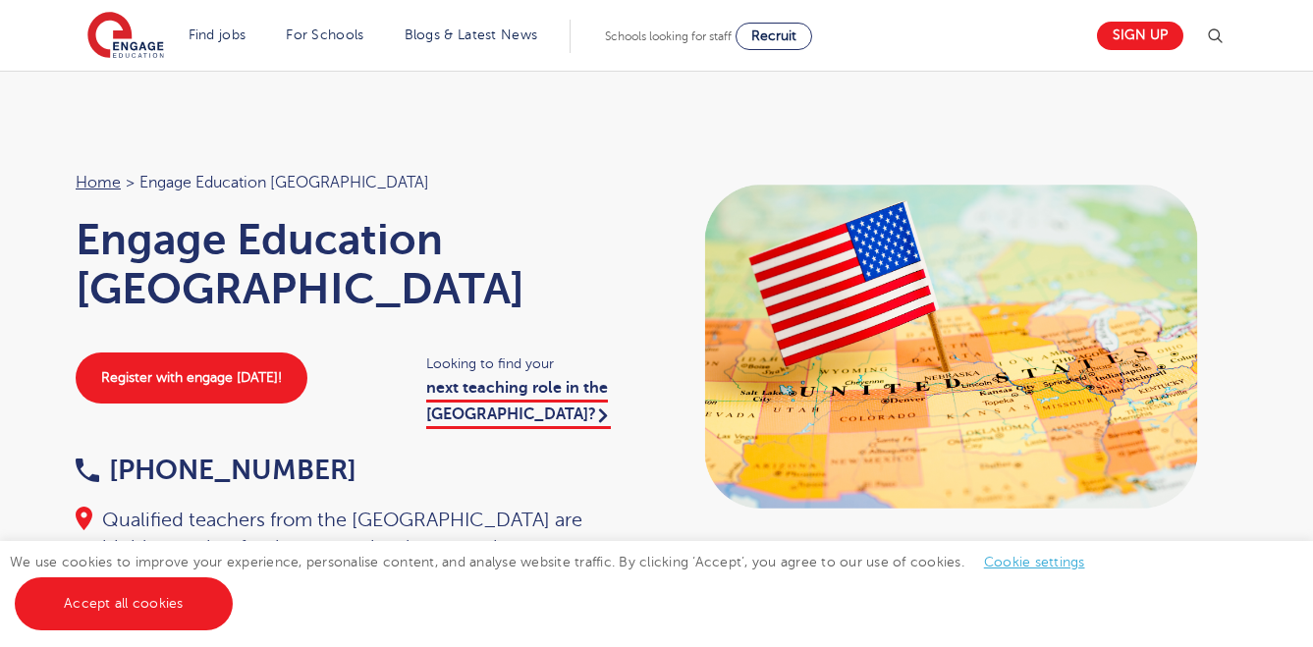 The height and width of the screenshot is (647, 1313). I want to click on img: Engage Education, so click(126, 36).